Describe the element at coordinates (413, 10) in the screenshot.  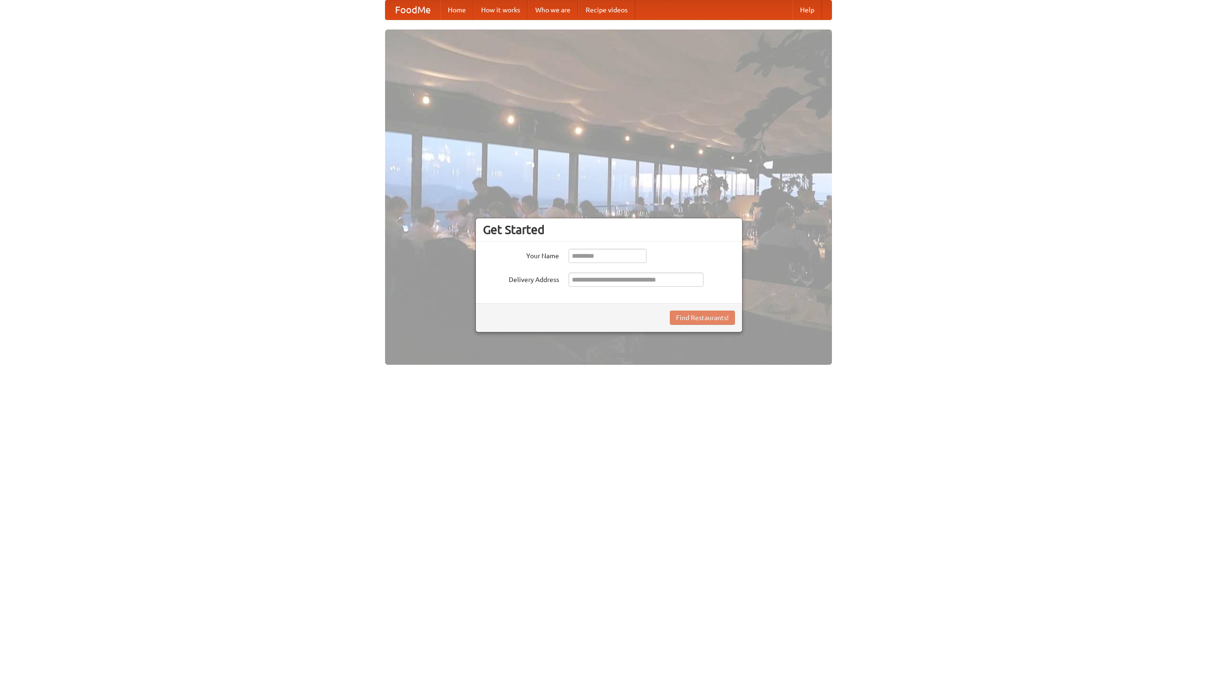
I see `a: FoodMe` at that location.